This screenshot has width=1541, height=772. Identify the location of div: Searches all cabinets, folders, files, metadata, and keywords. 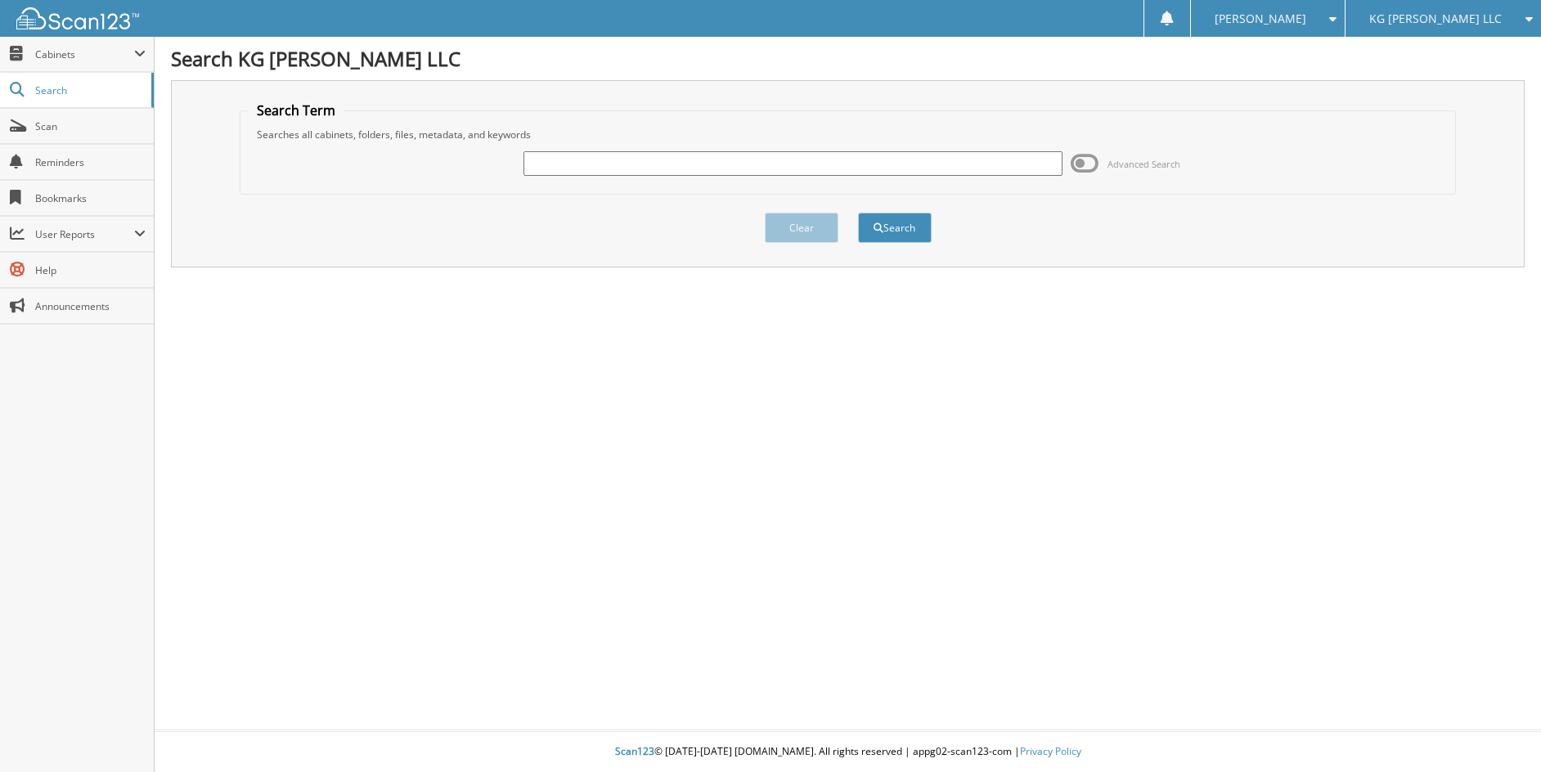
(848, 134).